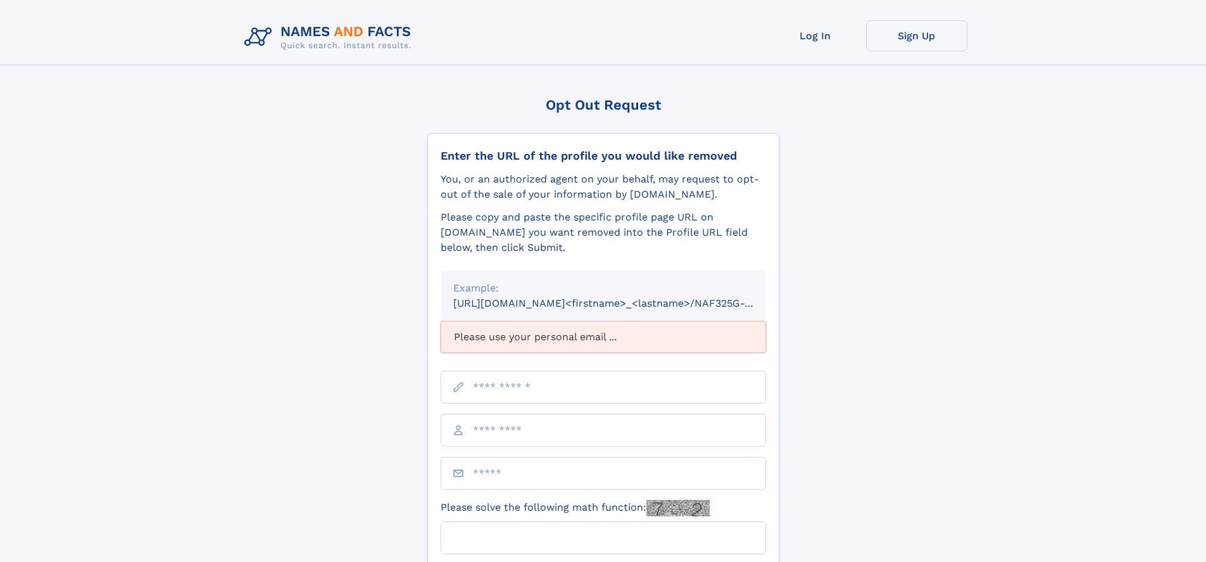 This screenshot has height=562, width=1206. I want to click on img: Logo Names and Facts, so click(330, 37).